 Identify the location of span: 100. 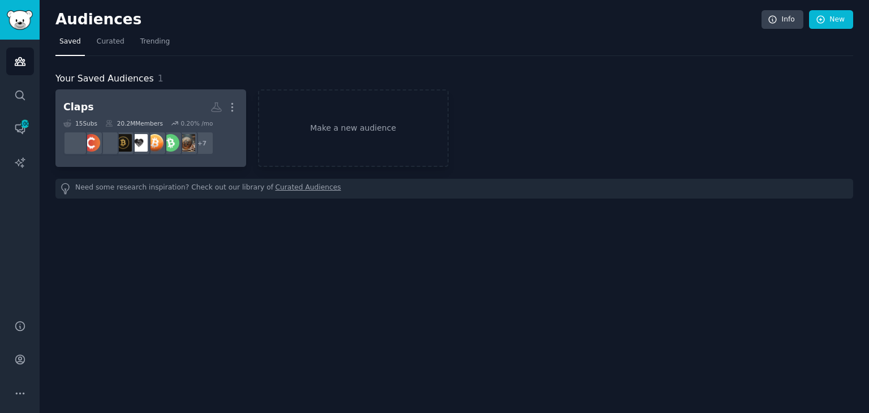
(25, 124).